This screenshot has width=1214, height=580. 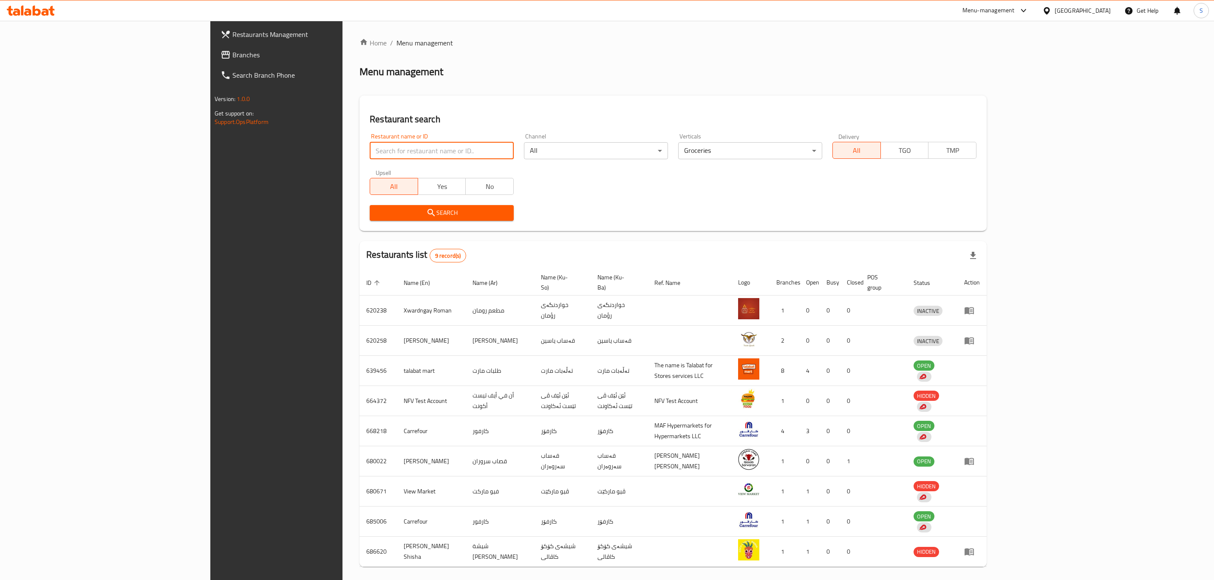 I want to click on span: Search, so click(x=441, y=213).